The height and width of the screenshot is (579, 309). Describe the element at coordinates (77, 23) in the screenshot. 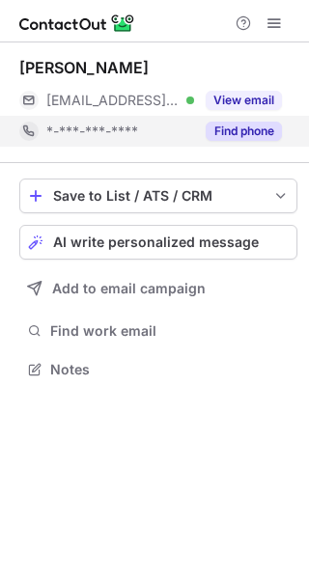

I see `img: ContactOut v5.3.10` at that location.